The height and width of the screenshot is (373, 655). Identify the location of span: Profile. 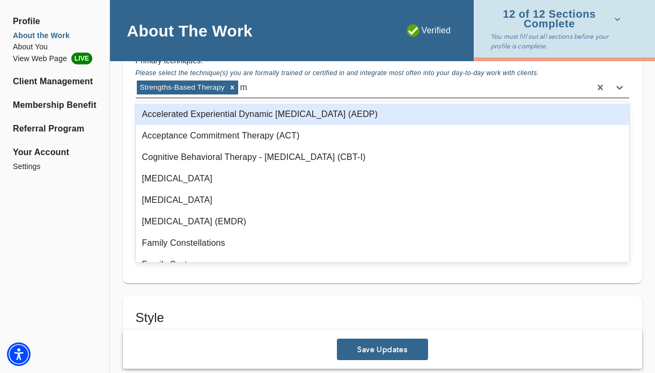
(55, 21).